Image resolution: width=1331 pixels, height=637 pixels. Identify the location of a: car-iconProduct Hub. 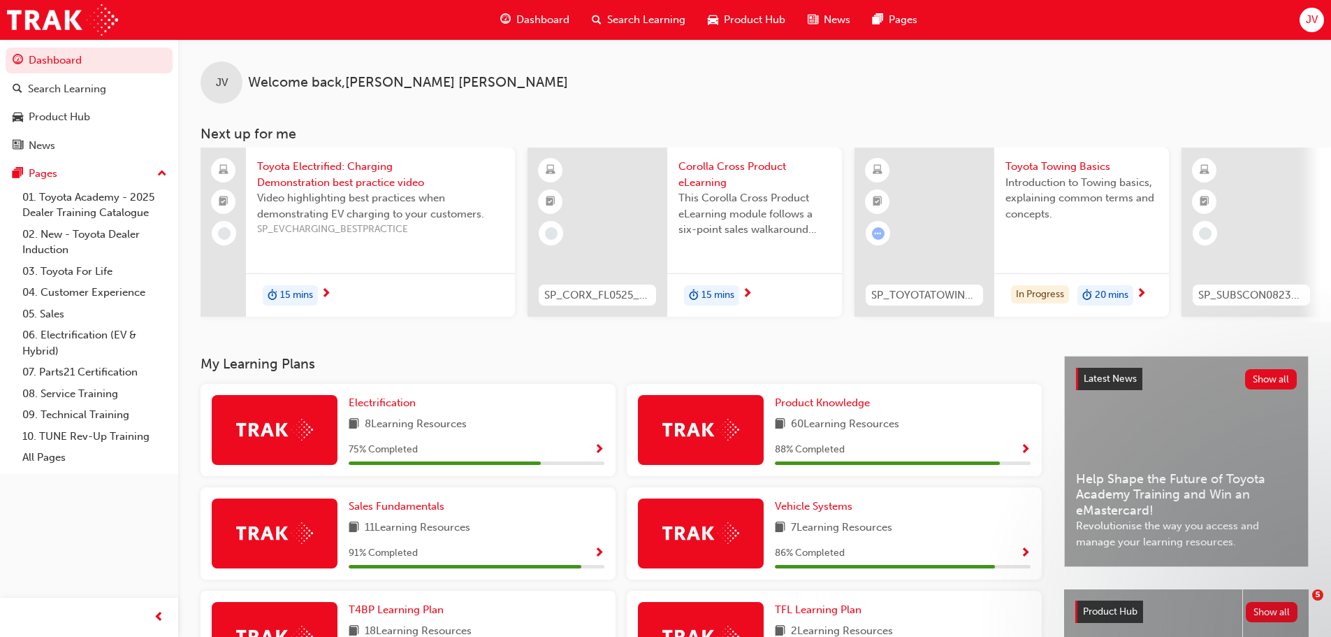
(746, 20).